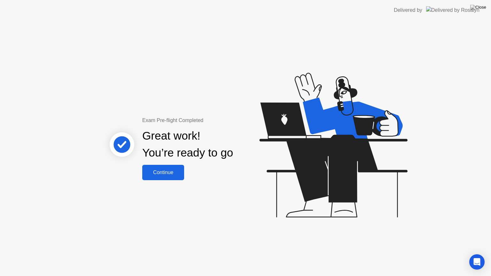  I want to click on img: Close, so click(479, 7).